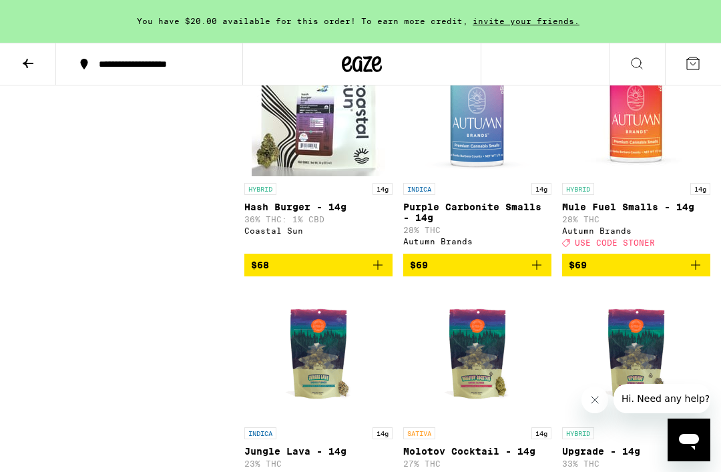 Image resolution: width=721 pixels, height=472 pixels. Describe the element at coordinates (319, 110) in the screenshot. I see `img: Coastal Sun - Hash Burger - 14g` at that location.